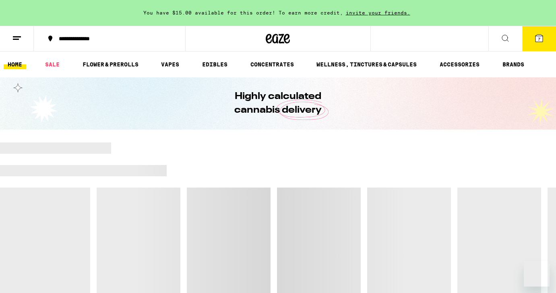  I want to click on a: BRANDS, so click(513, 64).